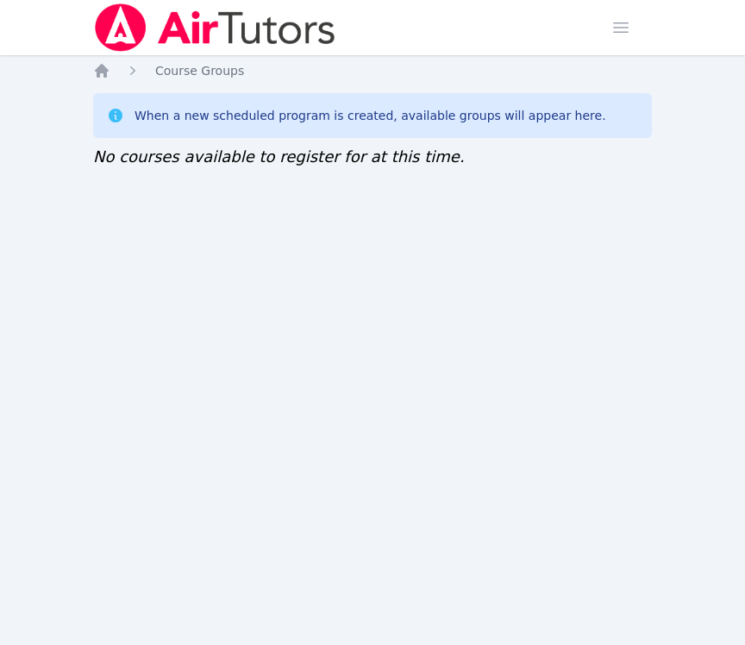  Describe the element at coordinates (370, 116) in the screenshot. I see `div: When a new scheduled program is created, available groups will appear here.` at that location.